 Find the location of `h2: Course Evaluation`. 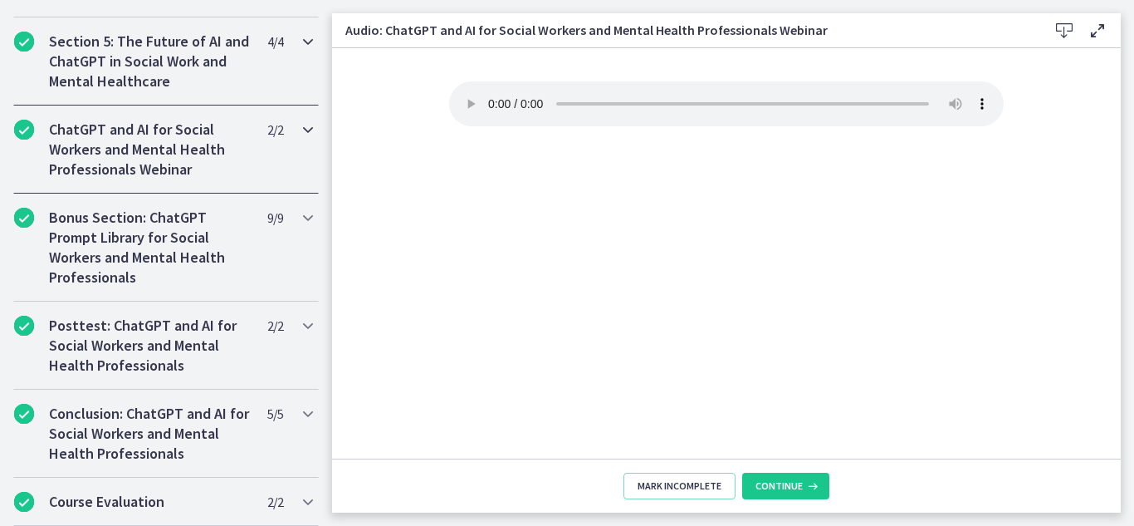

h2: Course Evaluation is located at coordinates (150, 501).